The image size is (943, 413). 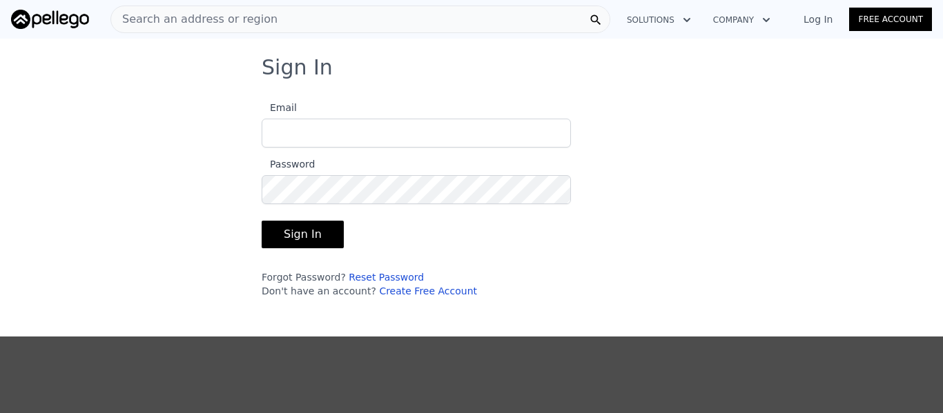 I want to click on a: Free Account, so click(x=890, y=19).